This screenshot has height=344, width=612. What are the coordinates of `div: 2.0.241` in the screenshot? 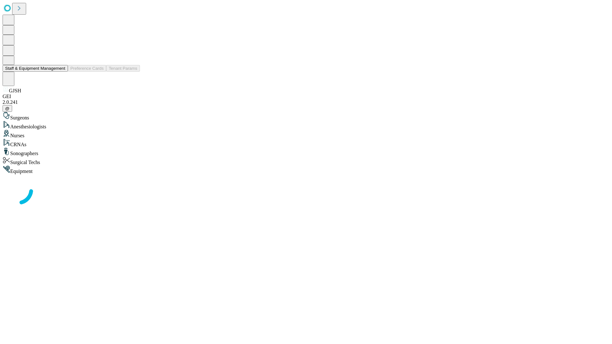 It's located at (306, 102).